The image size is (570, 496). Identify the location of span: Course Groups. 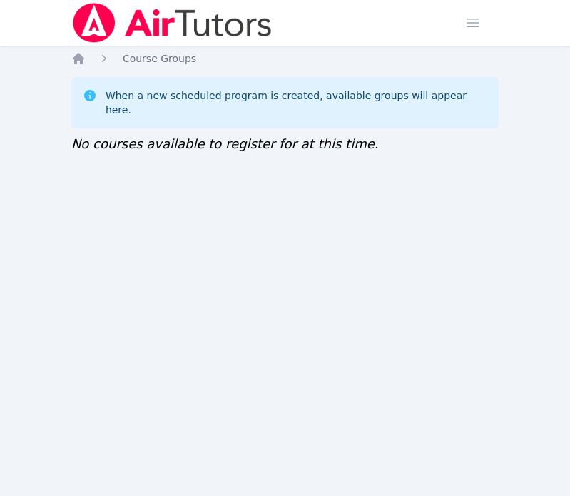
(159, 59).